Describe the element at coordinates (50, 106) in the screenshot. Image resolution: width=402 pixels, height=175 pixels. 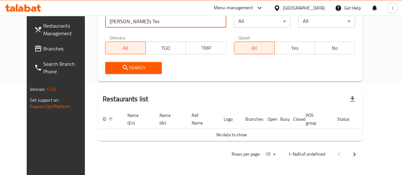
I see `a: Support.OpsPlatform` at that location.